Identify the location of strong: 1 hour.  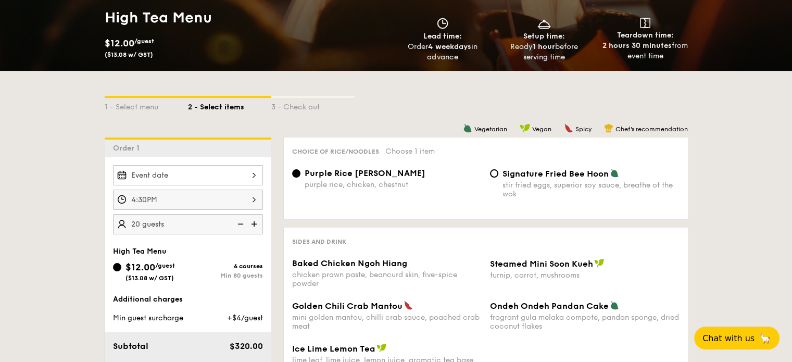
(544, 46).